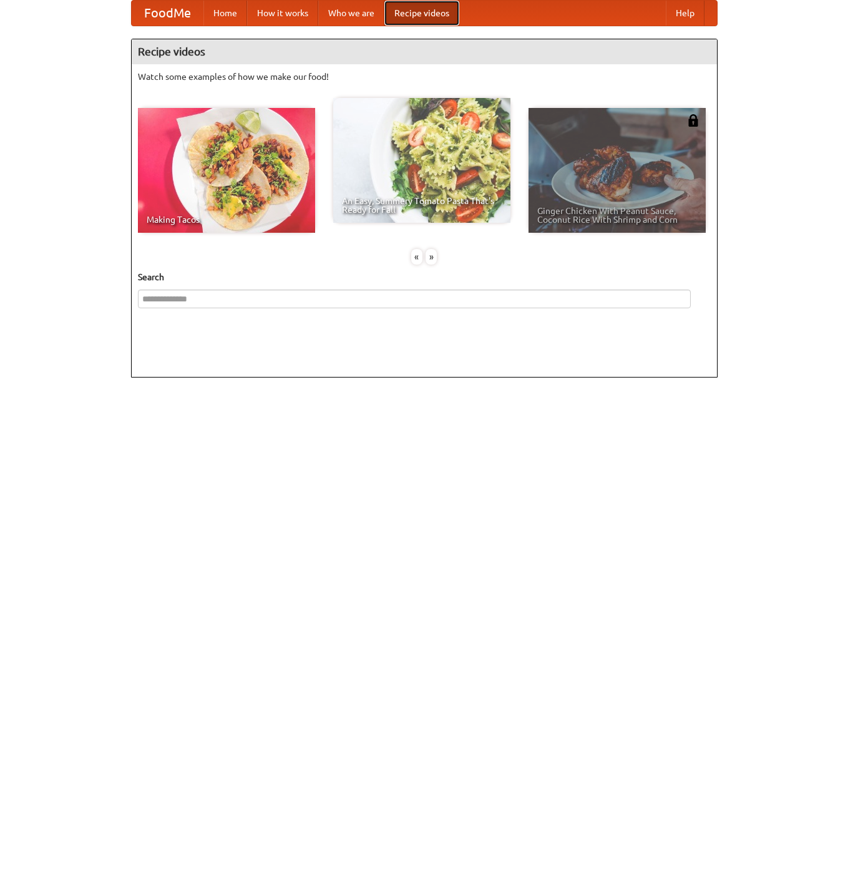 The image size is (848, 883). I want to click on a: FoodMe, so click(167, 13).